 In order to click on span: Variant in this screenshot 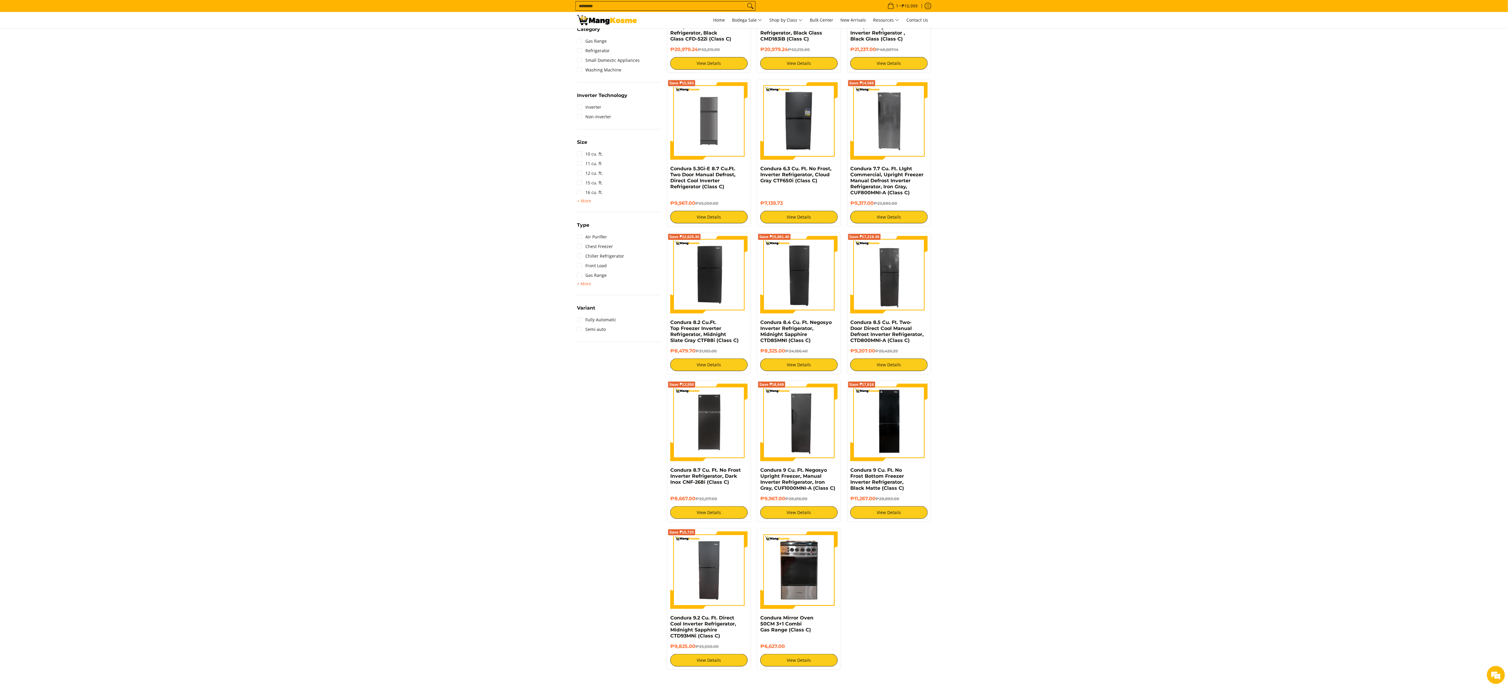, I will do `click(586, 308)`.